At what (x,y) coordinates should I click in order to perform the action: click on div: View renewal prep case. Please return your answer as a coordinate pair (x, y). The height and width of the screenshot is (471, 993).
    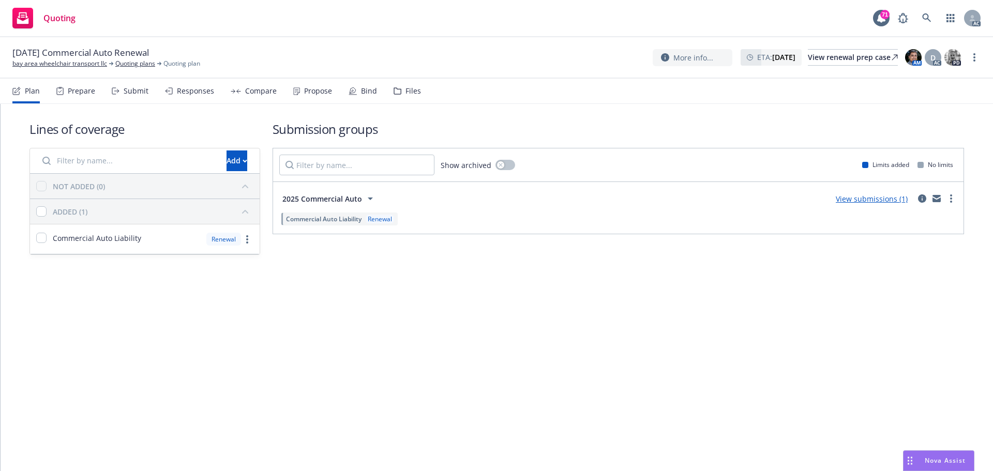
    Looking at the image, I should click on (852, 57).